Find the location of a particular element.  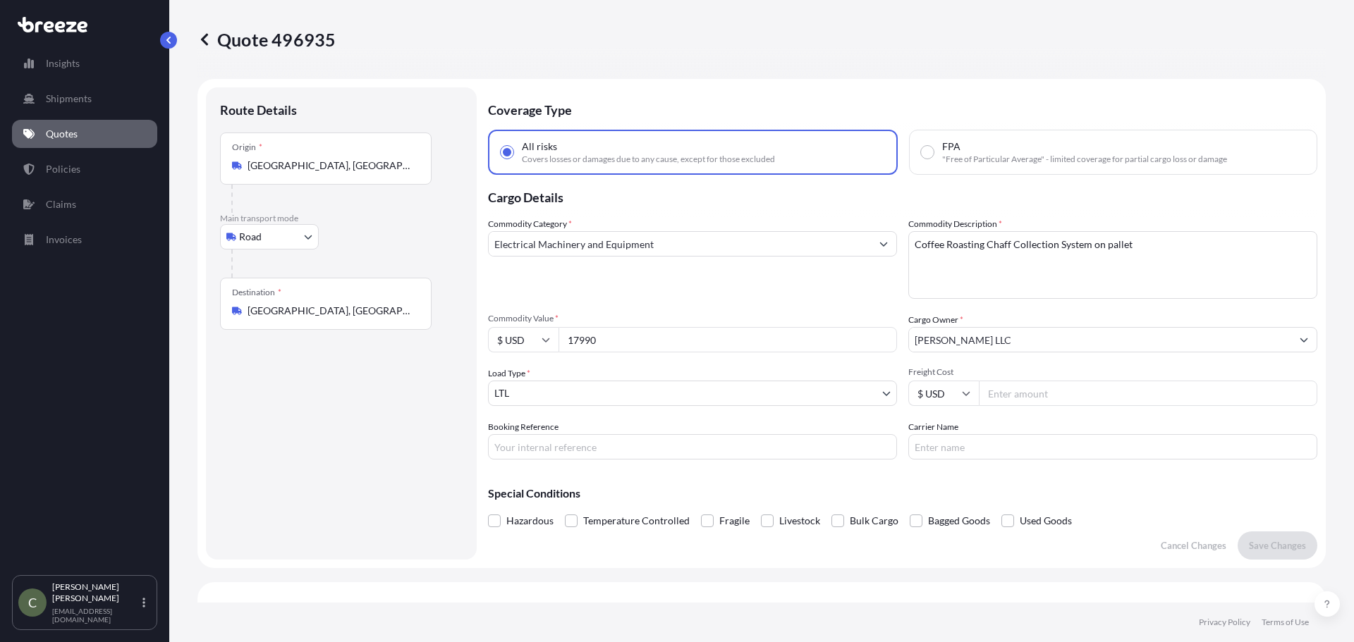

a: Privacy Policy is located at coordinates (1224, 623).